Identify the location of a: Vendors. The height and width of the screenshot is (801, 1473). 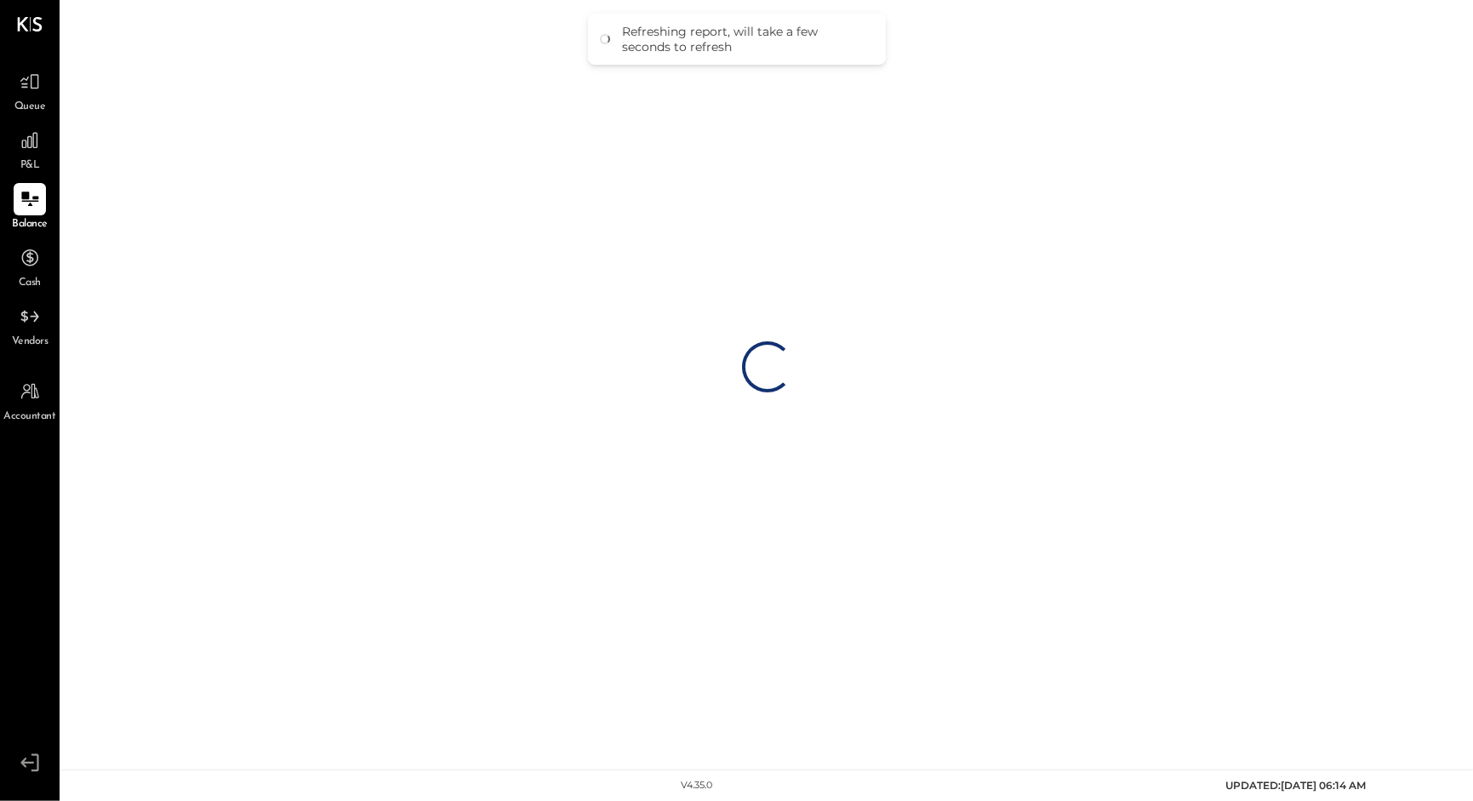
(30, 325).